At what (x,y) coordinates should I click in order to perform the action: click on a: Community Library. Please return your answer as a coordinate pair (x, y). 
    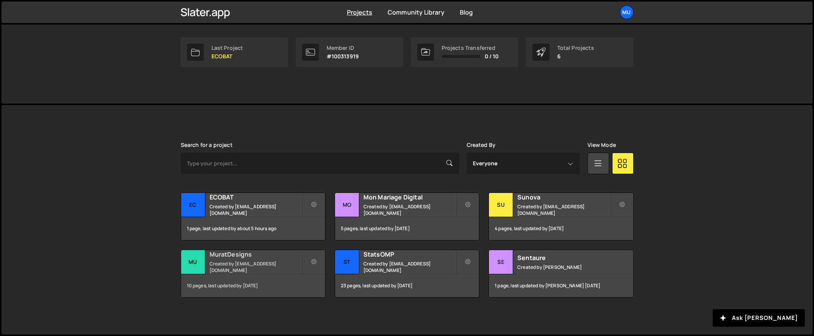
    Looking at the image, I should click on (416, 12).